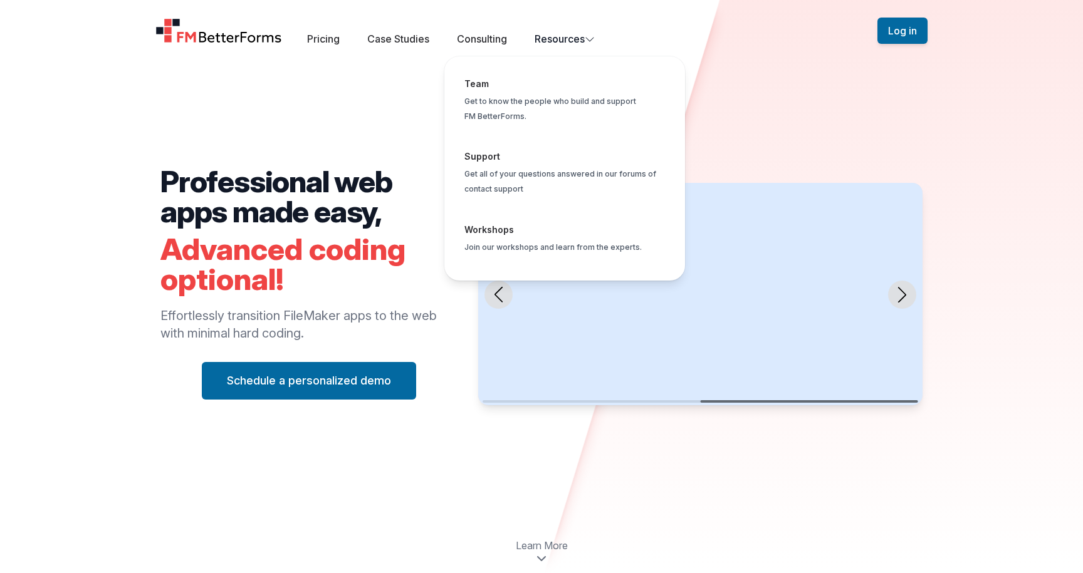 The height and width of the screenshot is (573, 1083). Describe the element at coordinates (541, 31) in the screenshot. I see `nav: Global` at that location.